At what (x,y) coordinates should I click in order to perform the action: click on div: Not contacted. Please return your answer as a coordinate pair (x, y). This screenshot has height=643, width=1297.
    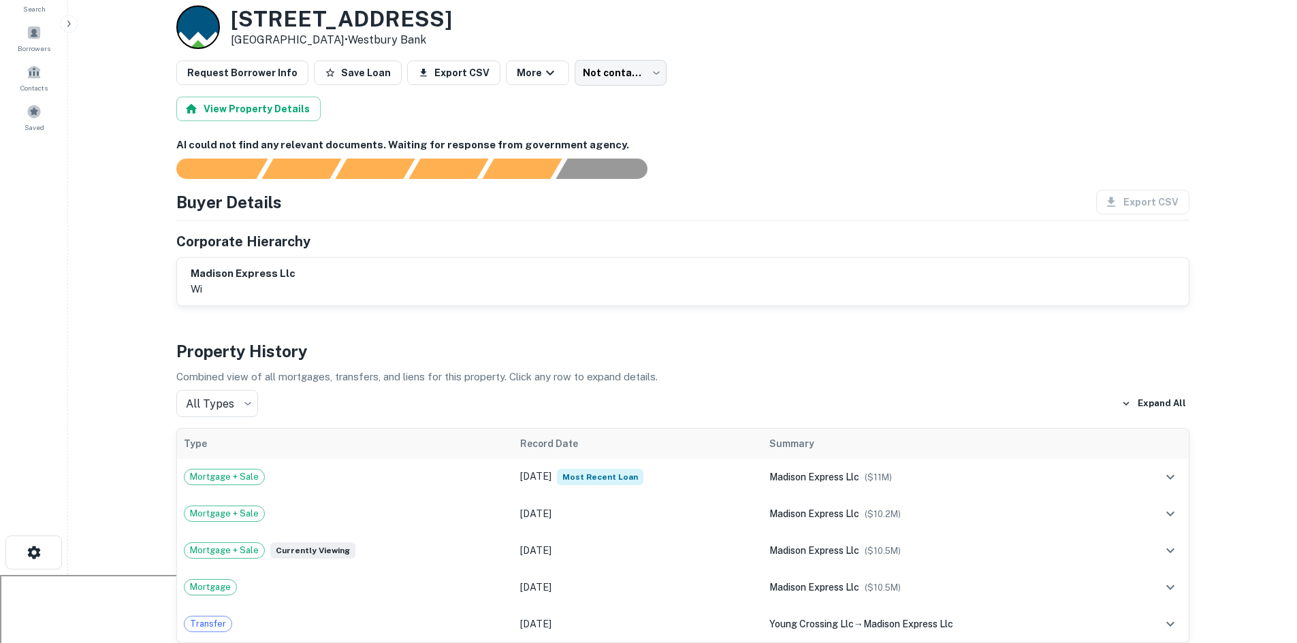
    Looking at the image, I should click on (620, 73).